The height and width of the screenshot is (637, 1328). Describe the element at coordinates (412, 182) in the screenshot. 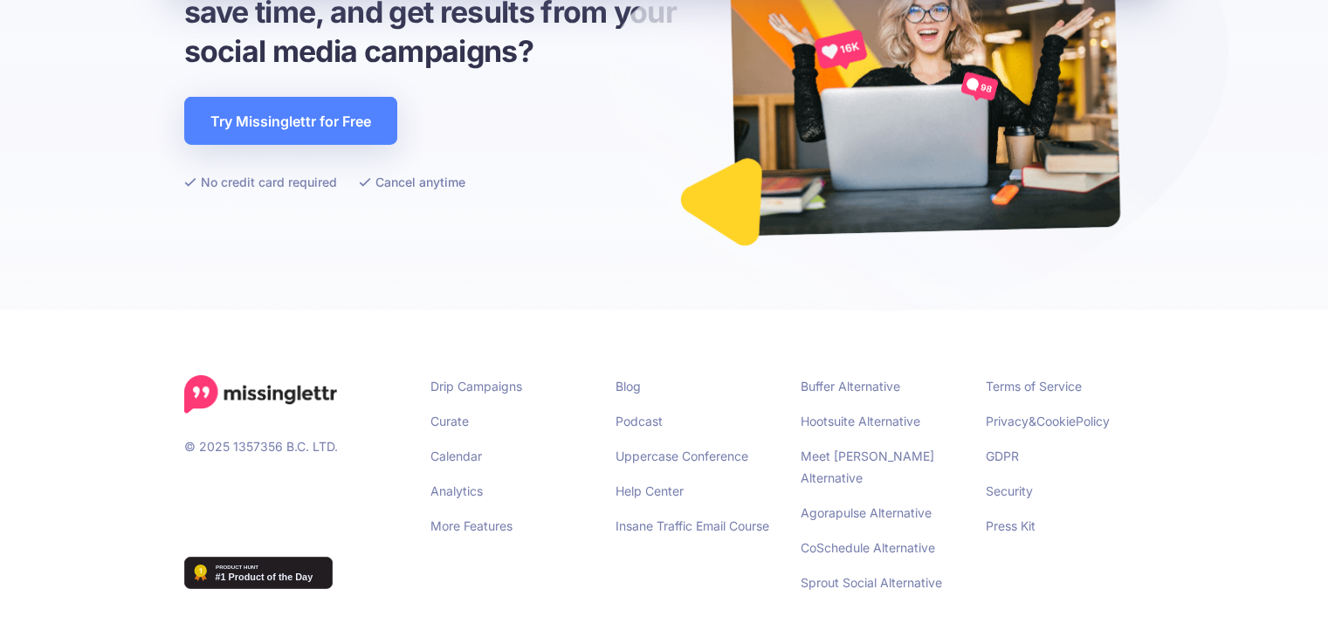

I see `li: Cancel anytime` at that location.